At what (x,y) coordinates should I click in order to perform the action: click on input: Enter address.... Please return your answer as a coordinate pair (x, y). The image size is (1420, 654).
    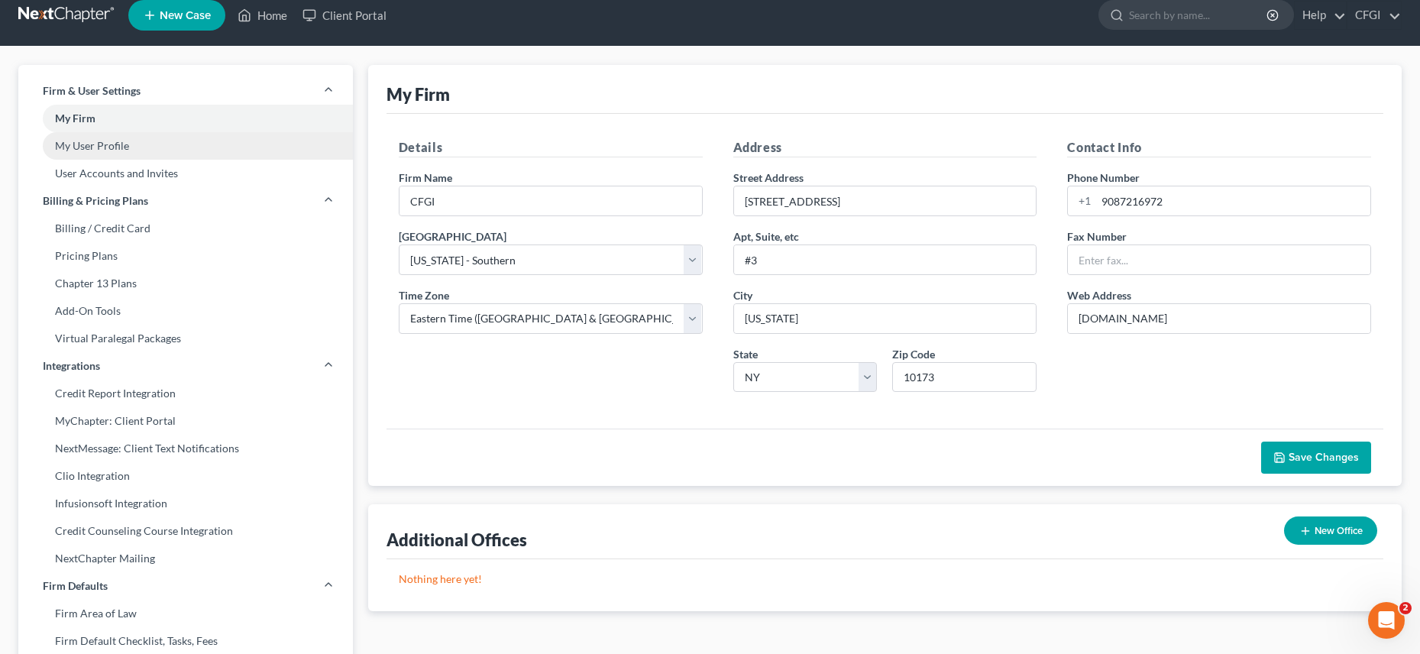
    Looking at the image, I should click on (886, 201).